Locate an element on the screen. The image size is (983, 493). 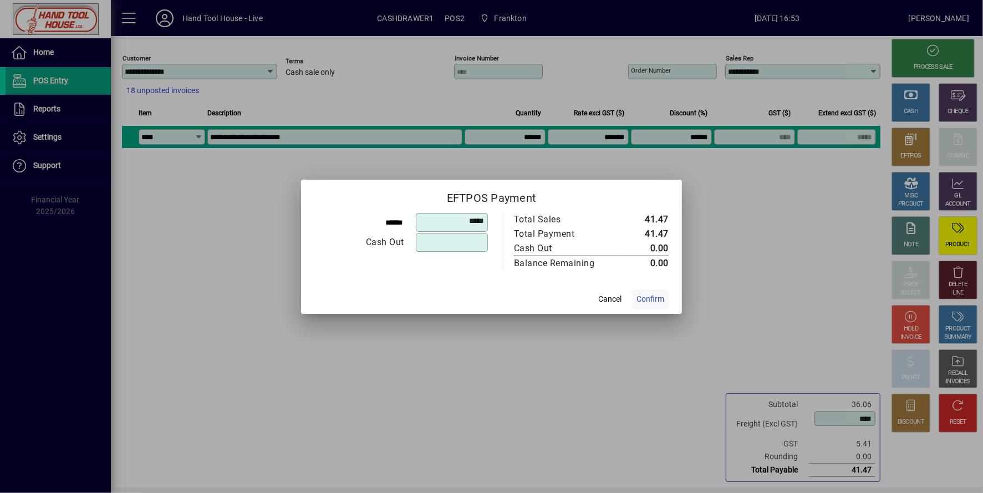
td: Total Payment is located at coordinates (566, 234).